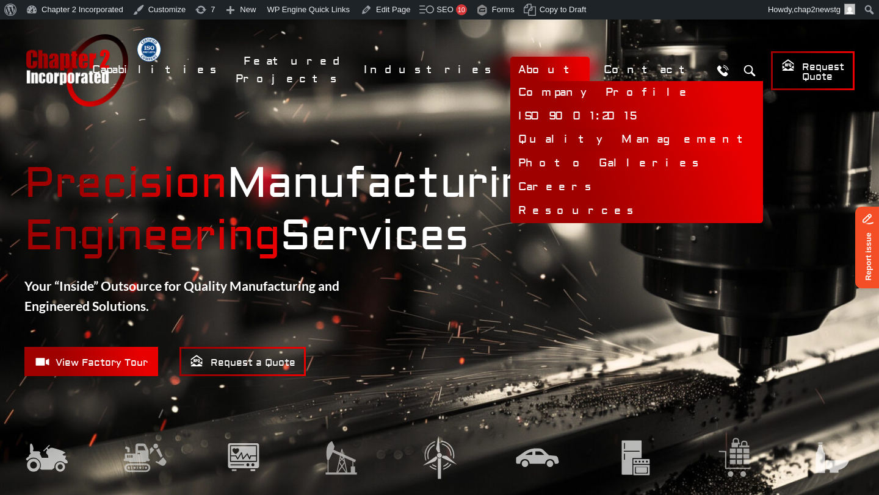  What do you see at coordinates (636, 211) in the screenshot?
I see `a: Resources` at bounding box center [636, 211].